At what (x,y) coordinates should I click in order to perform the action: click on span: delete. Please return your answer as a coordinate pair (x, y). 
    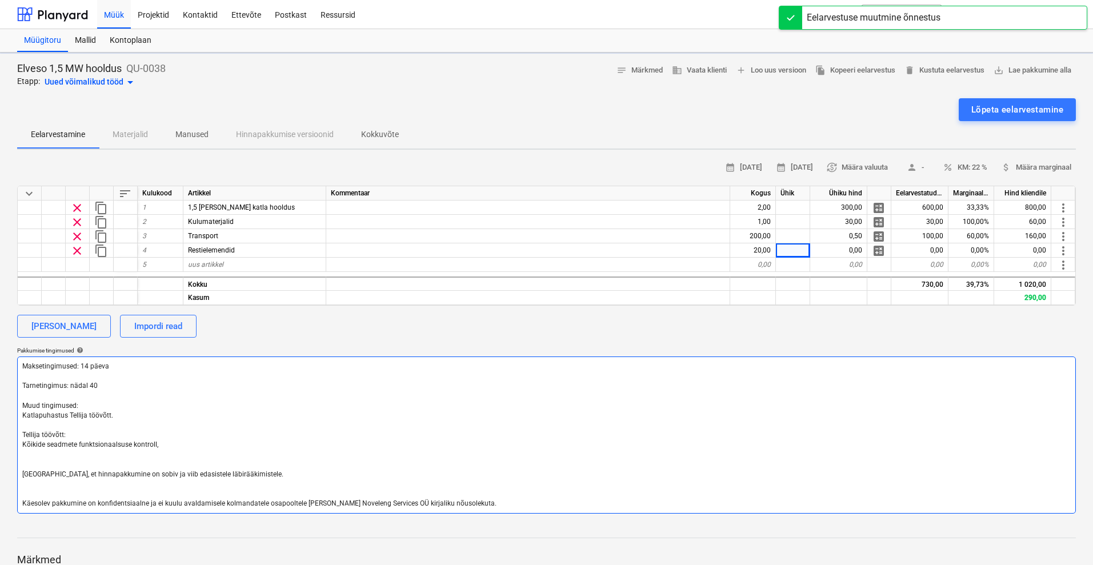
    Looking at the image, I should click on (909, 70).